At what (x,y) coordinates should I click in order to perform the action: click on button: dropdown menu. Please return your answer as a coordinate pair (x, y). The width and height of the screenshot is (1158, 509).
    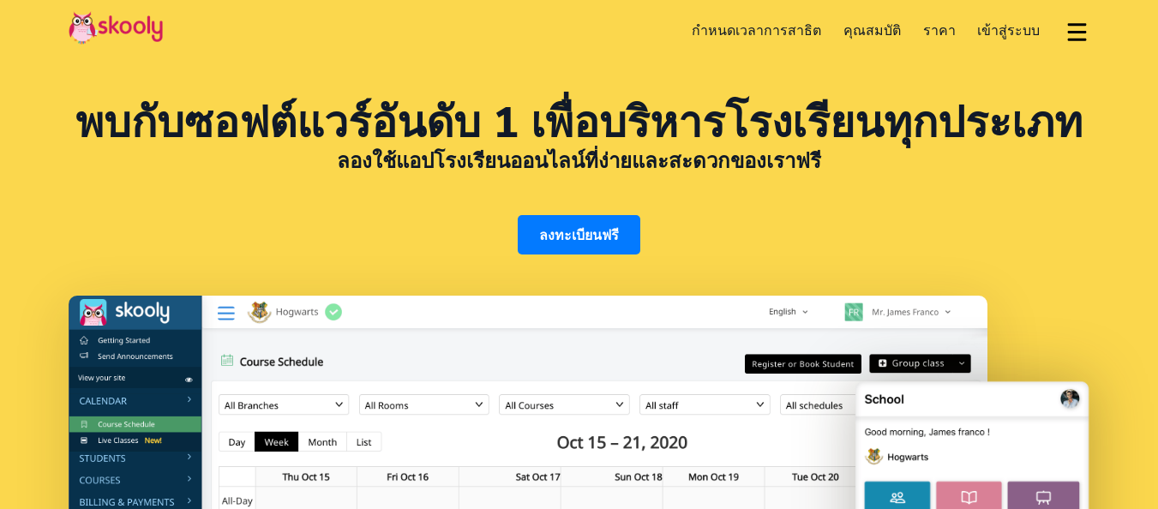
    Looking at the image, I should click on (1076, 32).